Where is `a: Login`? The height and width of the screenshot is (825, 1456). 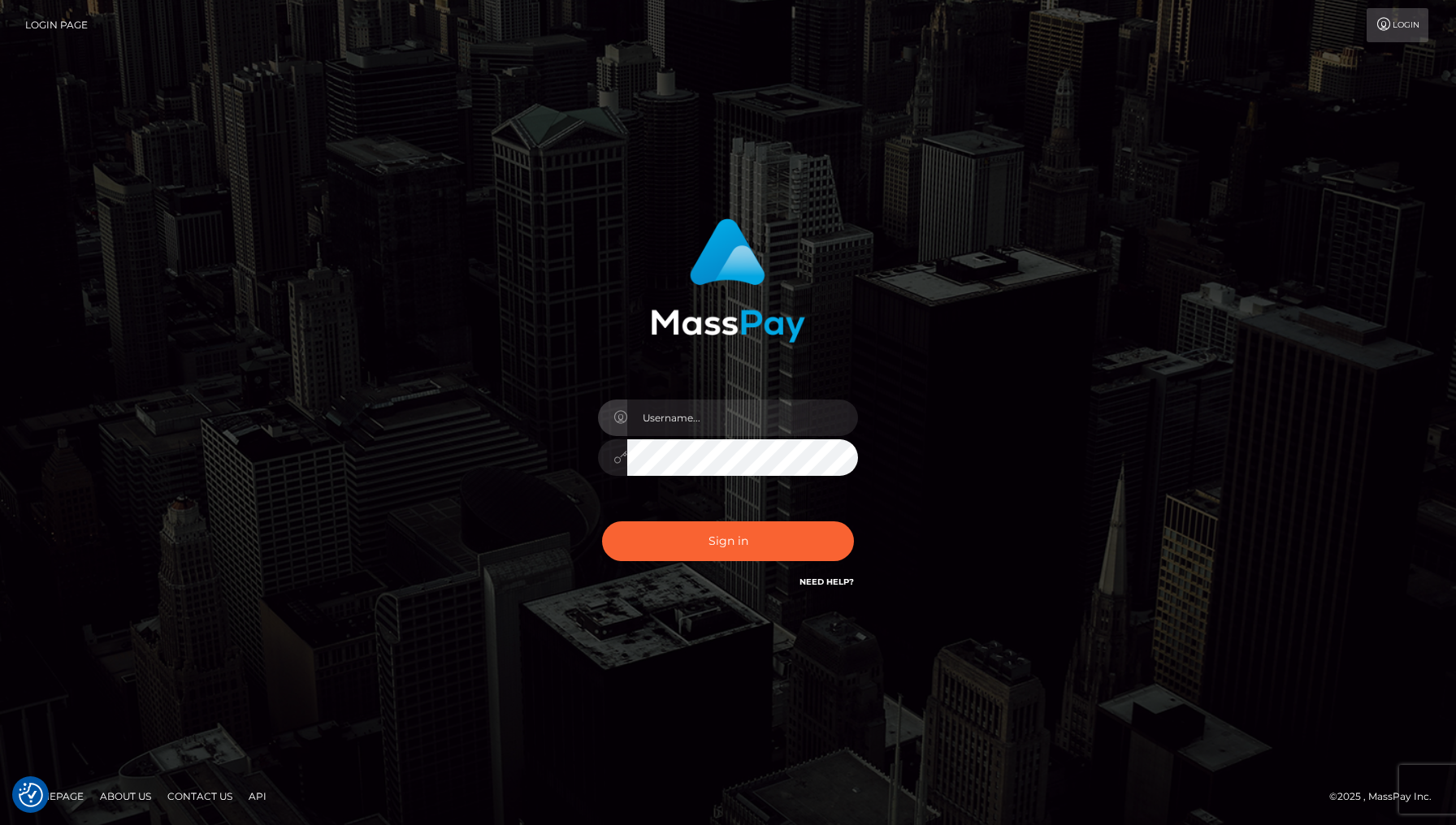
a: Login is located at coordinates (1398, 26).